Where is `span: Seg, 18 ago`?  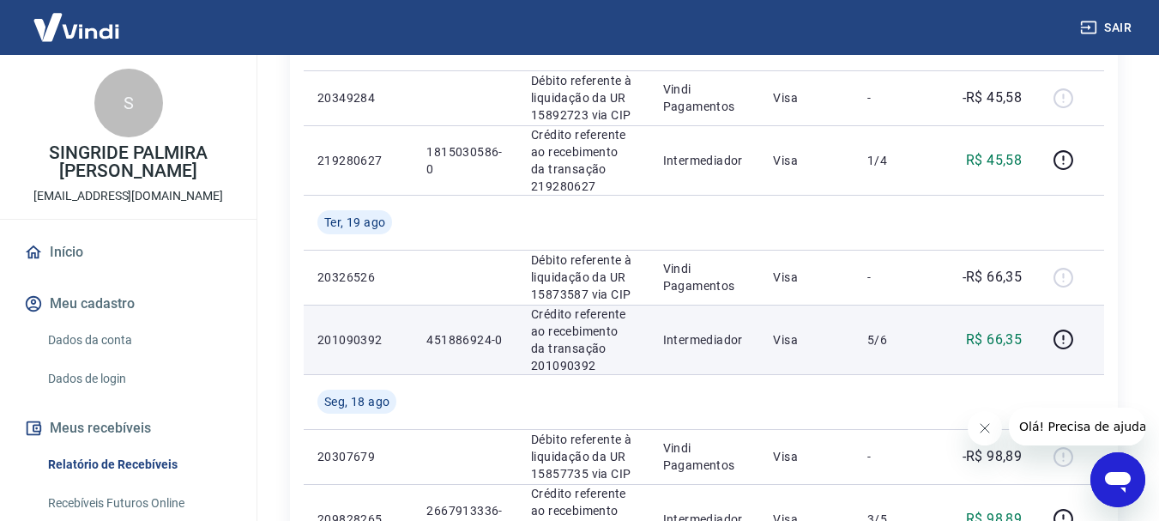
span: Seg, 18 ago is located at coordinates (357, 401).